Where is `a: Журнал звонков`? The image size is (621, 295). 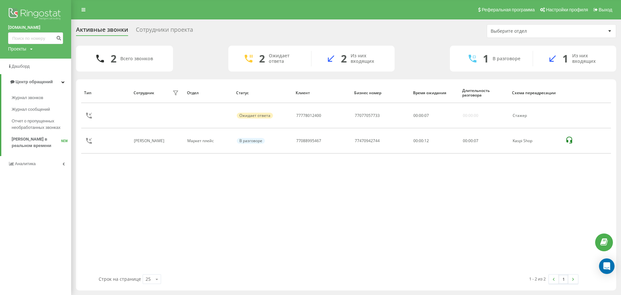
a: Журнал звонков is located at coordinates (41, 98).